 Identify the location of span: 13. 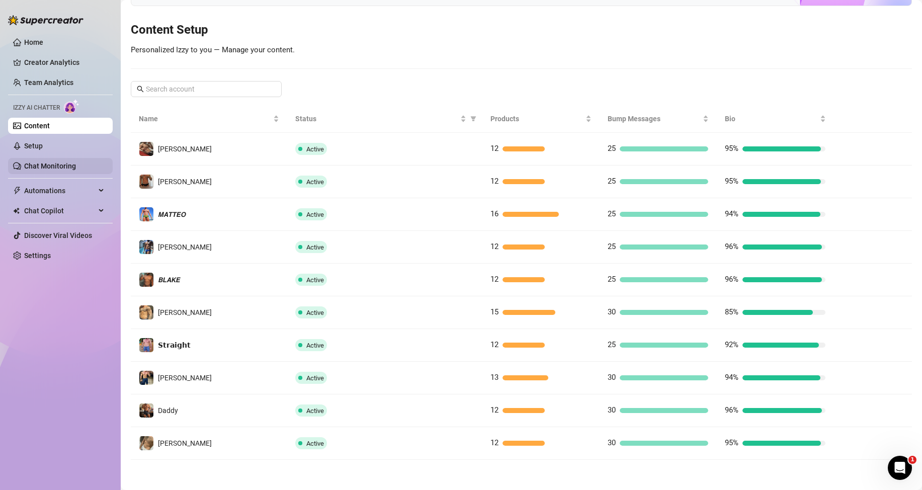
(494, 377).